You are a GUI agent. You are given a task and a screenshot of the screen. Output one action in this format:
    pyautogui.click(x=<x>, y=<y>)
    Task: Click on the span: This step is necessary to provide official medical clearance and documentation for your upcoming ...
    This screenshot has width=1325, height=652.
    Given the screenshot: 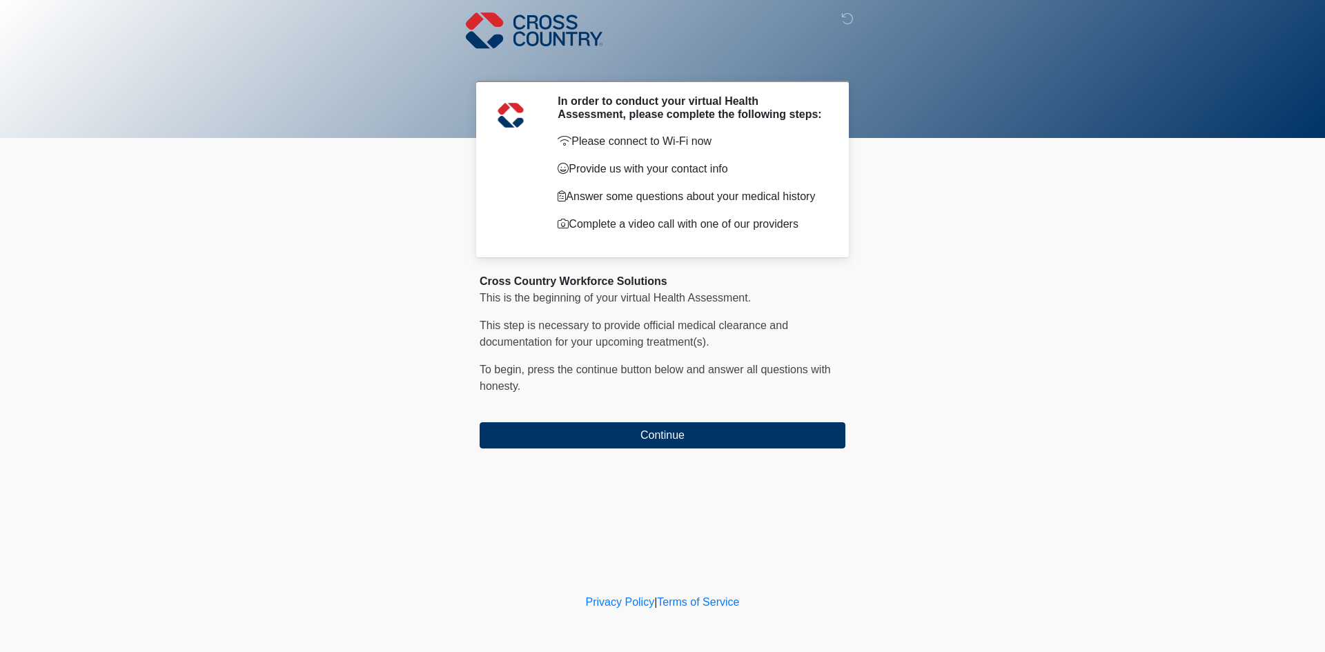 What is the action you would take?
    pyautogui.click(x=634, y=333)
    